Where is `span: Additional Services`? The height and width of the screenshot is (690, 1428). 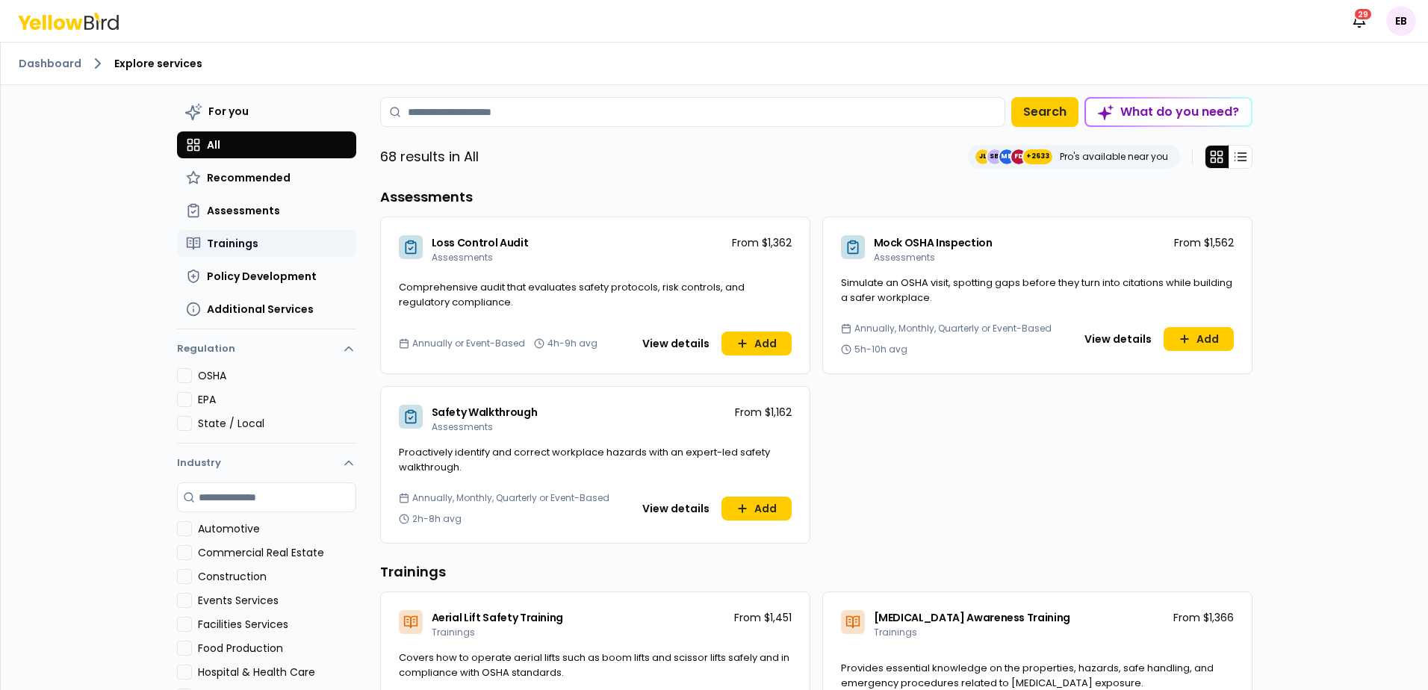 span: Additional Services is located at coordinates (260, 309).